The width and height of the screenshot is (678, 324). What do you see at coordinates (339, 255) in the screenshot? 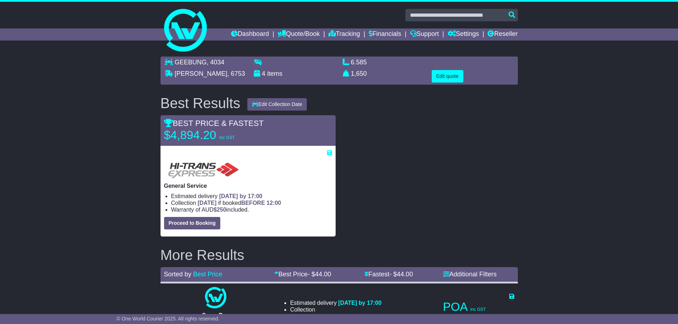
I see `h2: More Results` at bounding box center [339, 255].